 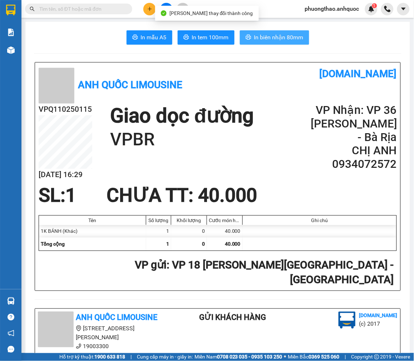 What do you see at coordinates (182, 116) in the screenshot?
I see `h1: Giao dọc đường` at bounding box center [182, 116].